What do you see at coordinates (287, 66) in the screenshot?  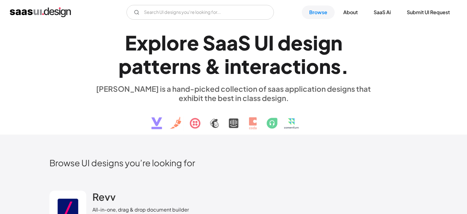 I see `div: c` at bounding box center [287, 66].